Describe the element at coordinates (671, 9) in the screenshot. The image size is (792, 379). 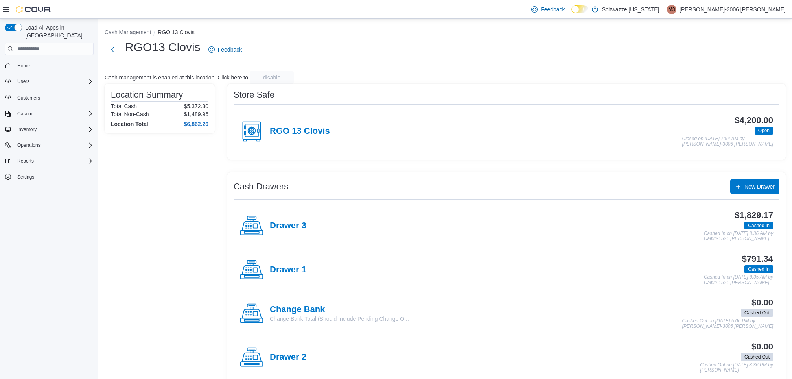
I see `div: Marisa-3006 Romero` at that location.